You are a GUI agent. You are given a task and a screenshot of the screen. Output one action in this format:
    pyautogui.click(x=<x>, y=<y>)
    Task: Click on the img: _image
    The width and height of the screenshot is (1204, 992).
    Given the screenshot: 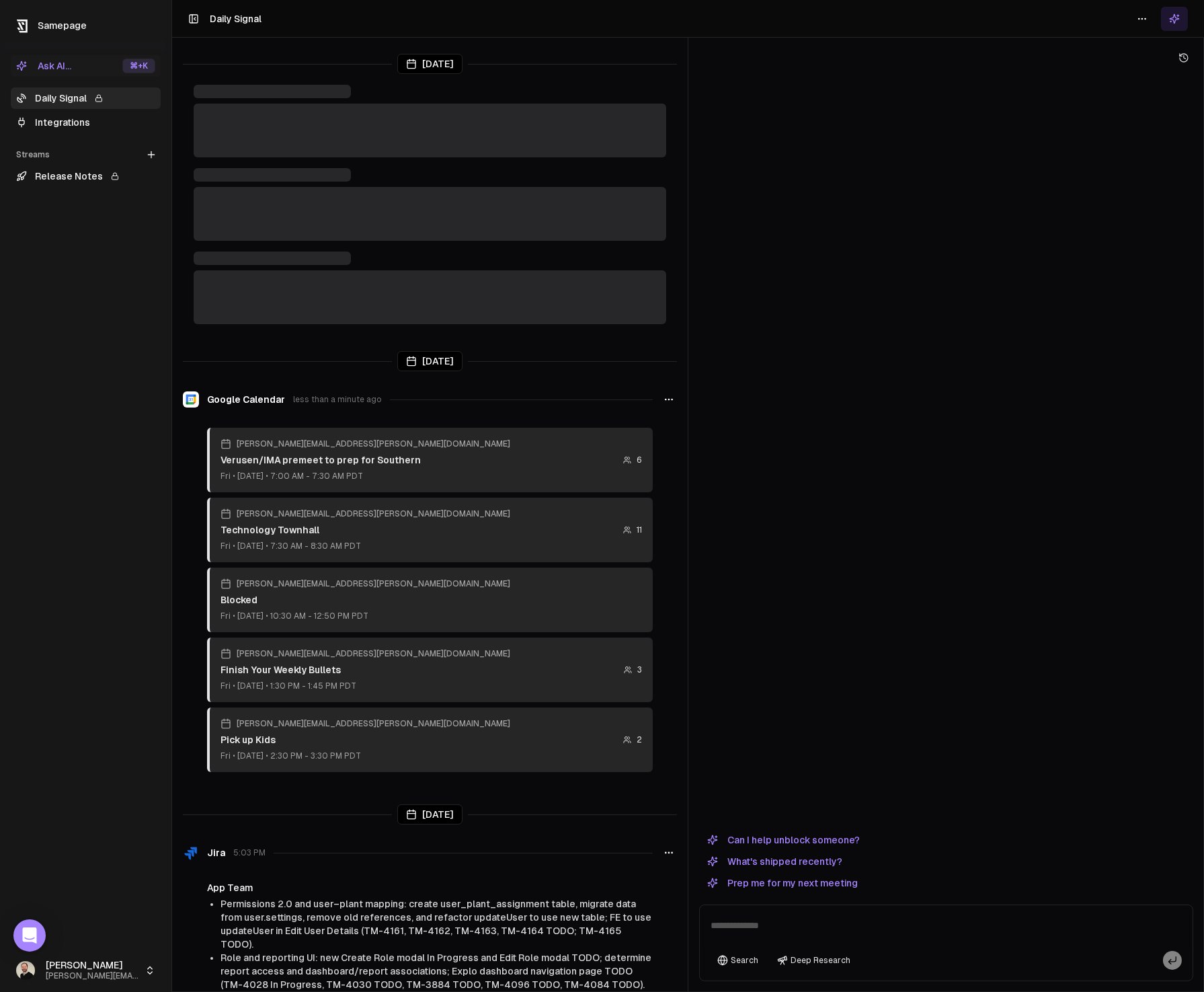 What is the action you would take?
    pyautogui.click(x=26, y=970)
    